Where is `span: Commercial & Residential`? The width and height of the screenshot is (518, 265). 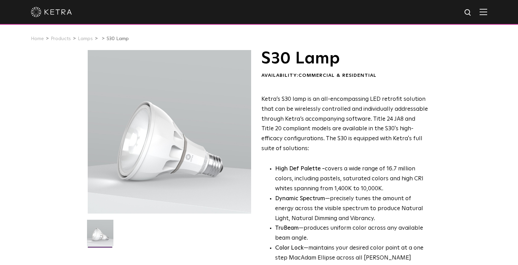
span: Commercial & Residential is located at coordinates (337, 75).